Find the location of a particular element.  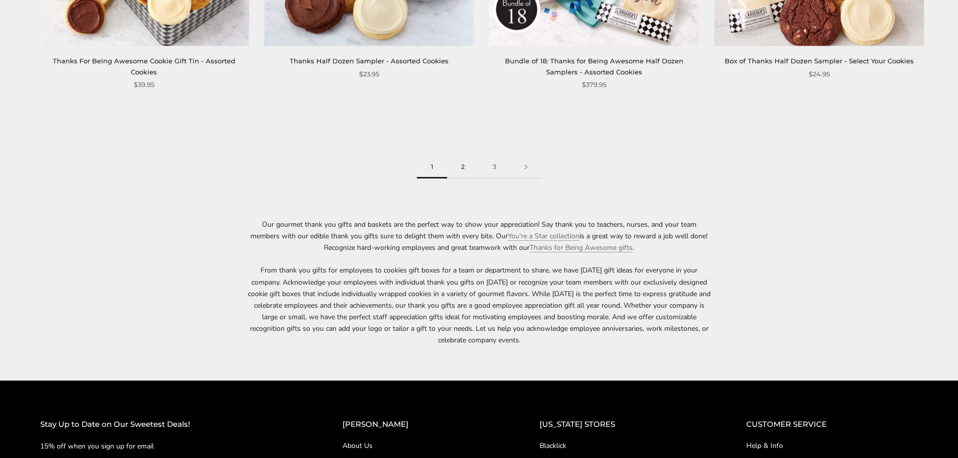

a: Blacklick is located at coordinates (623, 446).